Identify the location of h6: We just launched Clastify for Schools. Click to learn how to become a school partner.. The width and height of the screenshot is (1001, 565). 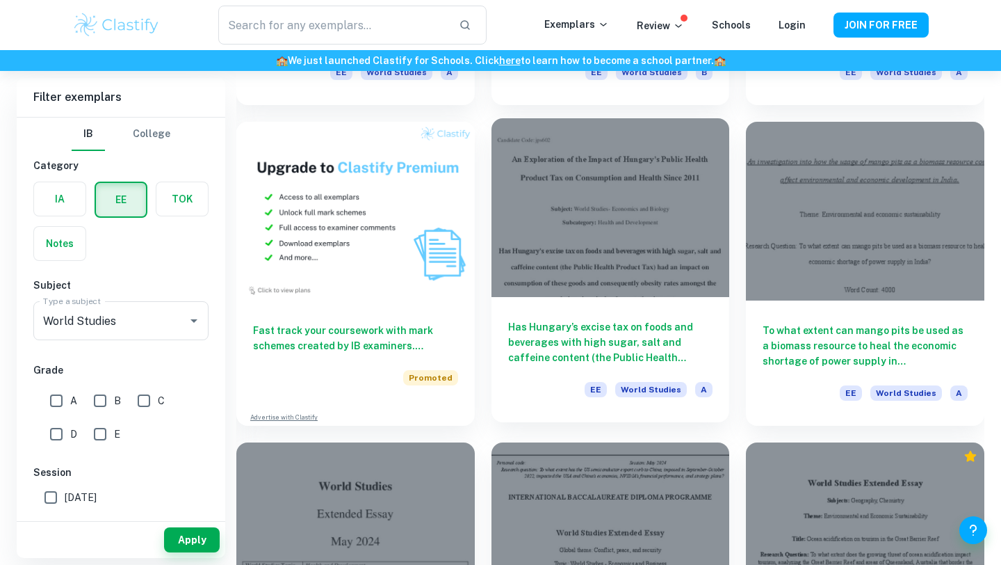
(501, 60).